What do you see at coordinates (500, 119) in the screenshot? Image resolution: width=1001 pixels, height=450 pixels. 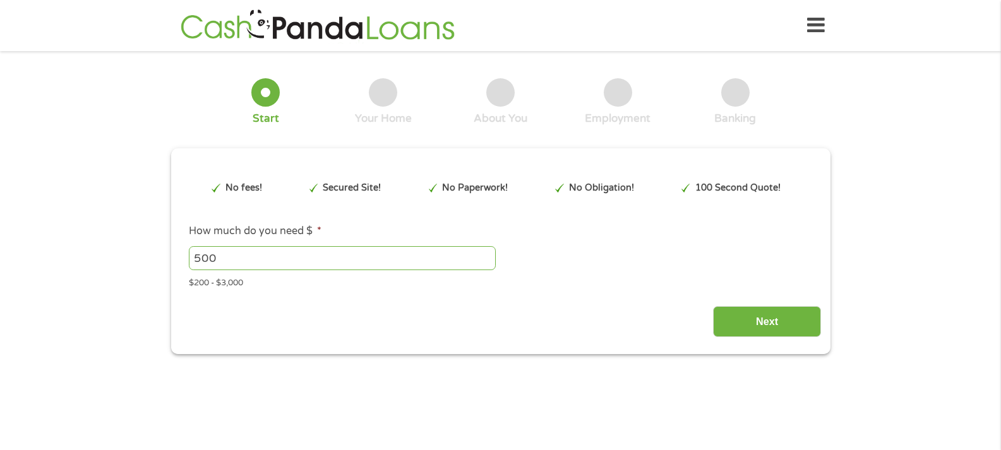 I see `div: About You` at bounding box center [500, 119].